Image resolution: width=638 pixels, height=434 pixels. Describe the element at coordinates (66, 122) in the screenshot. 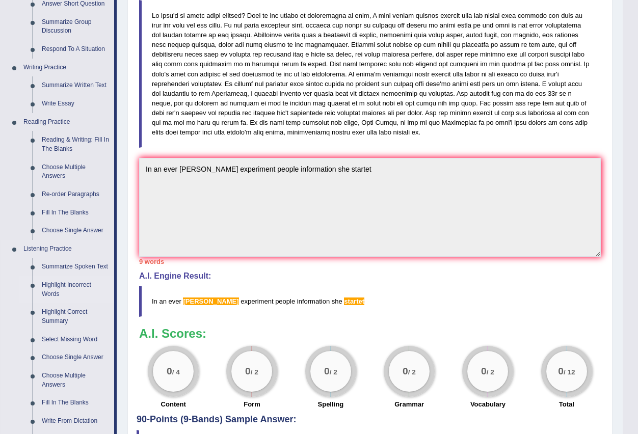

I see `a: Reading Practice` at that location.